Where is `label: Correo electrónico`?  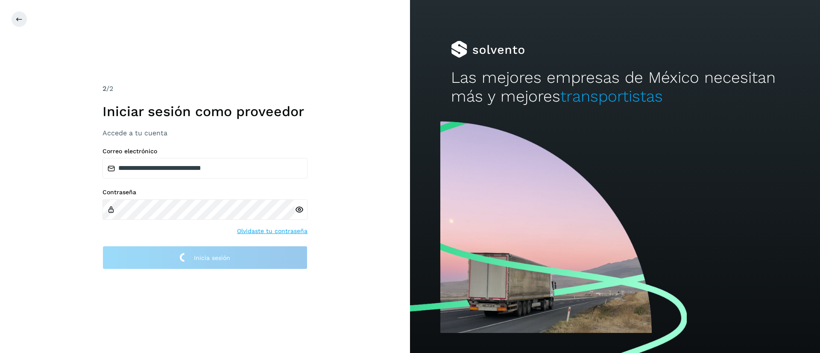
label: Correo electrónico is located at coordinates (205, 151).